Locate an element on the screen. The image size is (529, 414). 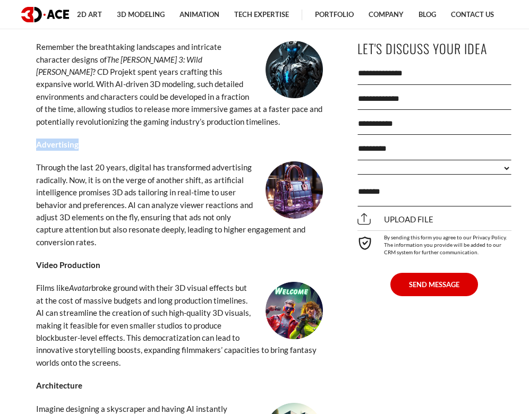
strong: Video Production is located at coordinates (68, 265).